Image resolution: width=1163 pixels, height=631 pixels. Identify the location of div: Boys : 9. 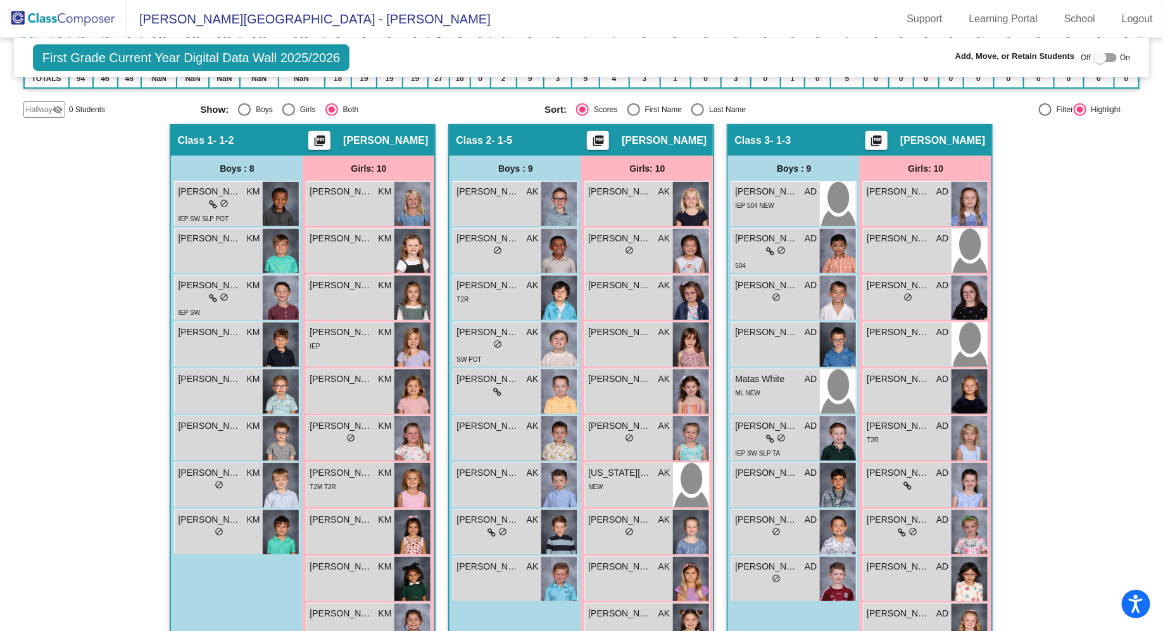
(794, 168).